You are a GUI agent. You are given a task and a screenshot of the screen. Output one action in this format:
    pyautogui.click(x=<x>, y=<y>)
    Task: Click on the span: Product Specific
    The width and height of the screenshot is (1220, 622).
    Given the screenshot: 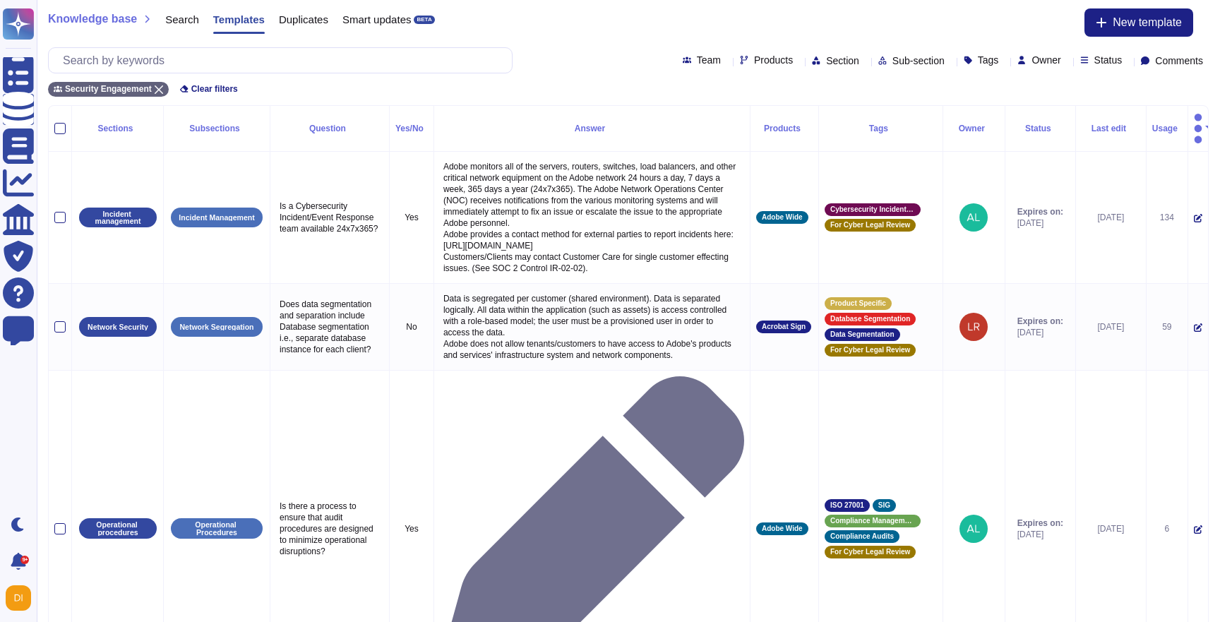 What is the action you would take?
    pyautogui.click(x=857, y=303)
    